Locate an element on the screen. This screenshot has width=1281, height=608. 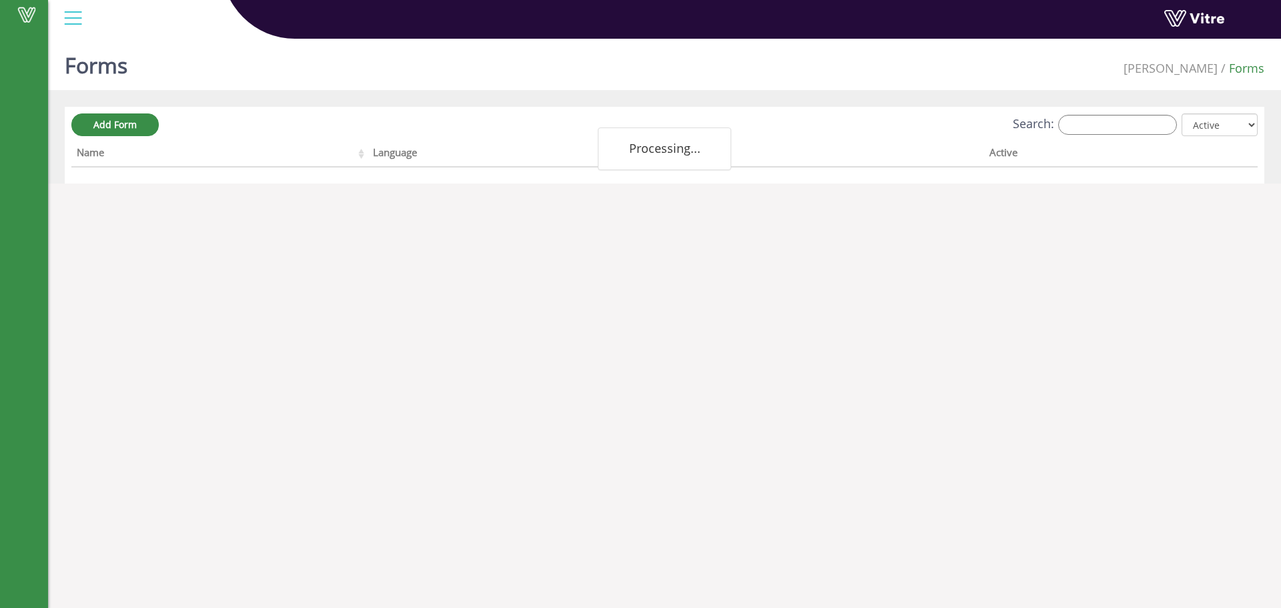
span: Add Form is located at coordinates (115, 124).